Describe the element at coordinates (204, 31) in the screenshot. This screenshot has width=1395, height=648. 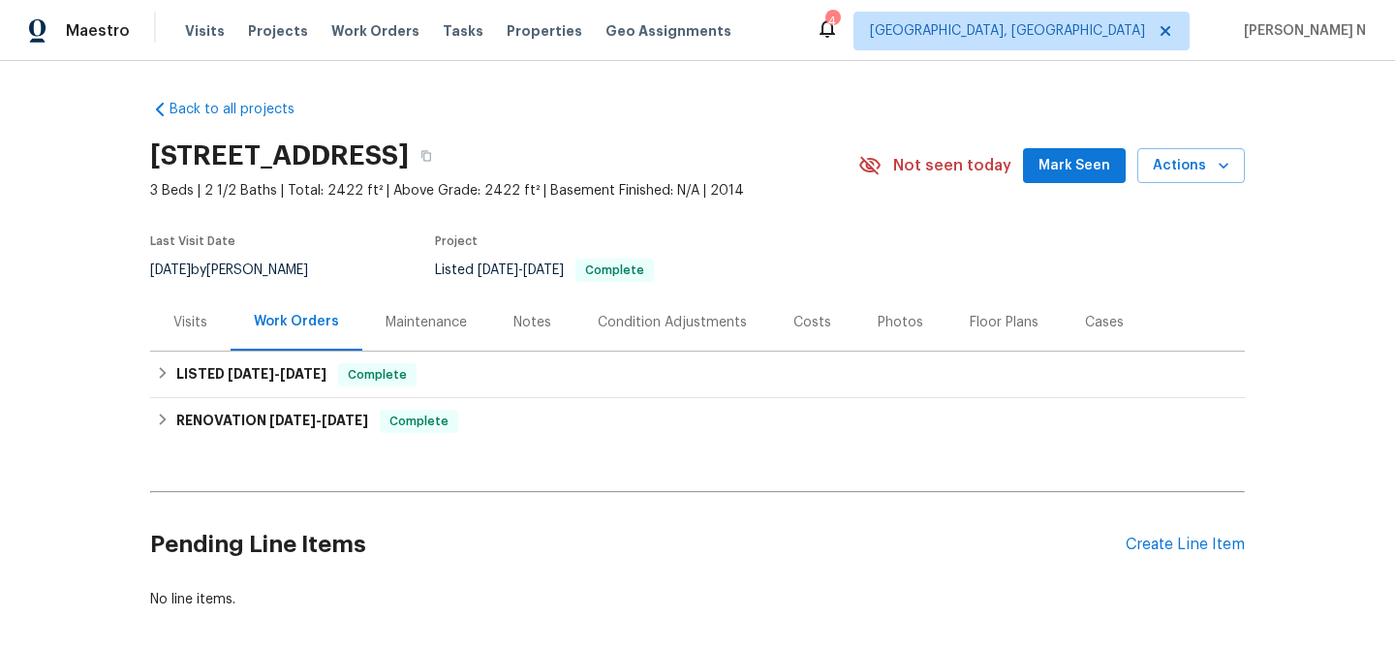
I see `span: Visits` at that location.